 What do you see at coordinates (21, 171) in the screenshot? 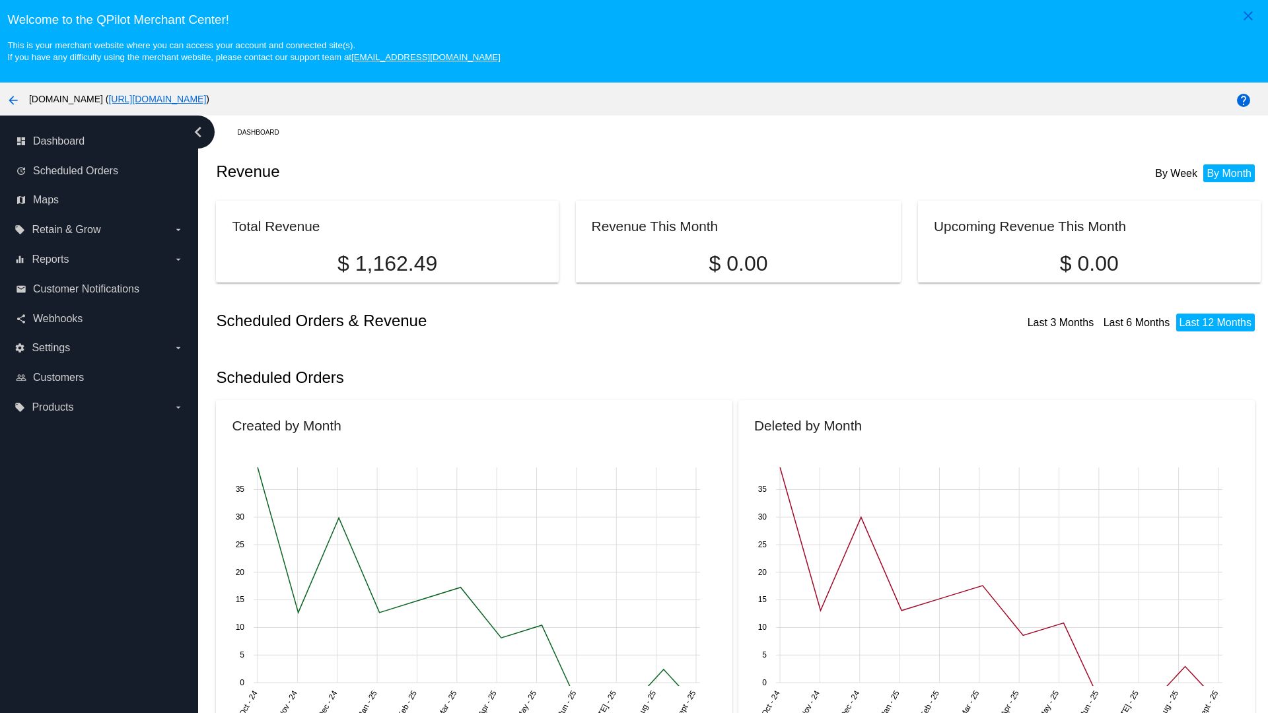
I see `i: update` at bounding box center [21, 171].